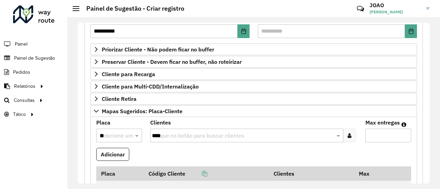 The image size is (440, 189). What do you see at coordinates (207, 174) in the screenshot?
I see `th: Código Cliente` at bounding box center [207, 174].